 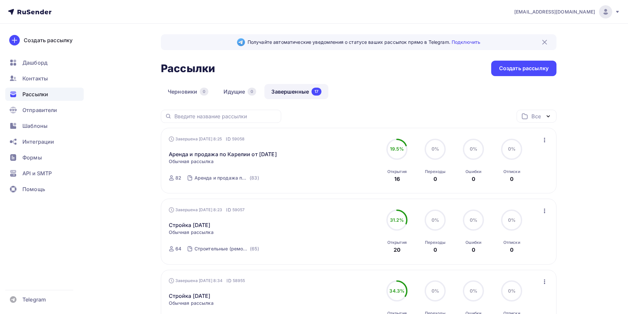 What do you see at coordinates (397, 220) in the screenshot?
I see `span: 31.2%` at bounding box center [397, 220].